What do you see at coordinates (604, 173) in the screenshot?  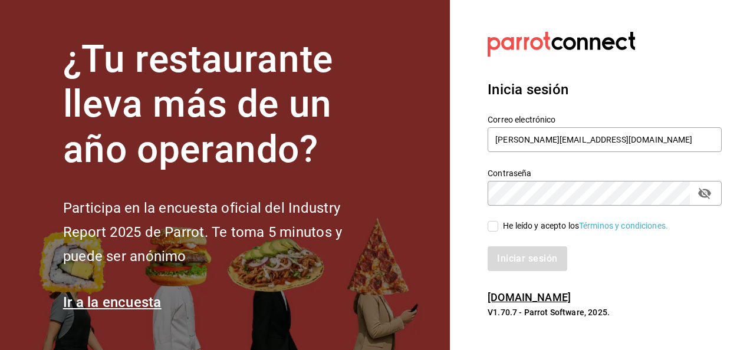 I see `label: Contraseña` at bounding box center [604, 173].